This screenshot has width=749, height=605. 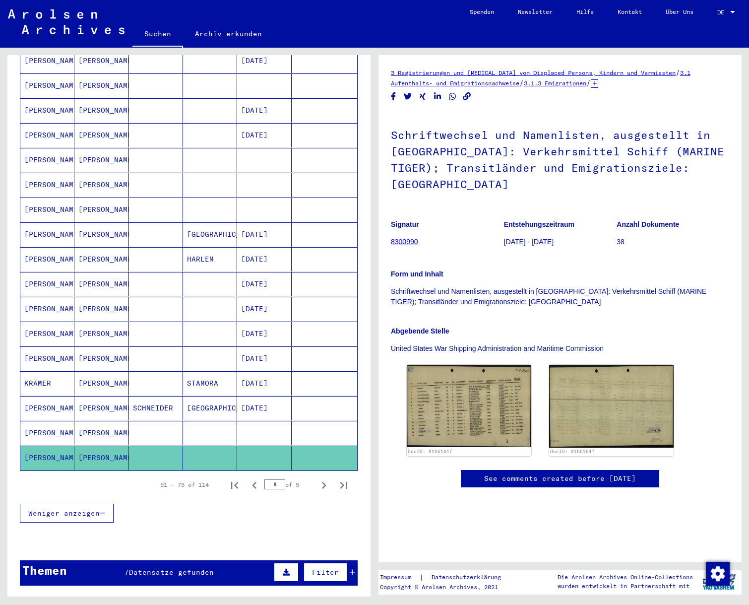 I want to click on a: Impressum, so click(x=399, y=577).